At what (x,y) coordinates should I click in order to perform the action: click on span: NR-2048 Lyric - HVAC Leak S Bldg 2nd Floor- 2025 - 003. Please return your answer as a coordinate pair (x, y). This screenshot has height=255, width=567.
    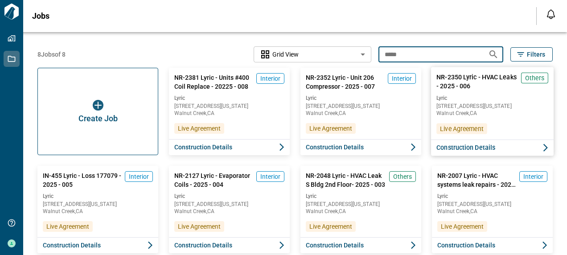
    Looking at the image, I should click on (346, 180).